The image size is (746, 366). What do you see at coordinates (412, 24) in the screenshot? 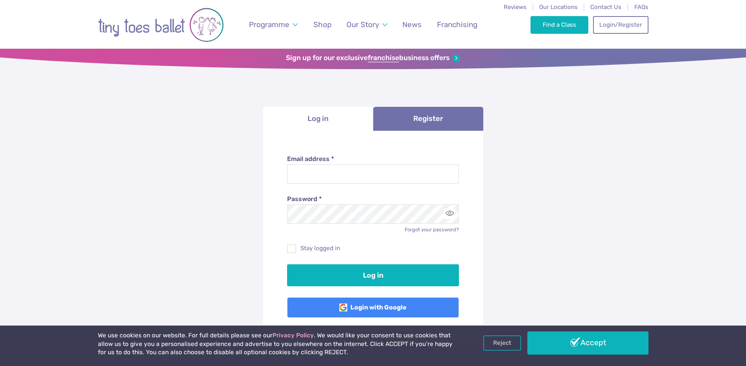
I see `a: News` at bounding box center [412, 24].